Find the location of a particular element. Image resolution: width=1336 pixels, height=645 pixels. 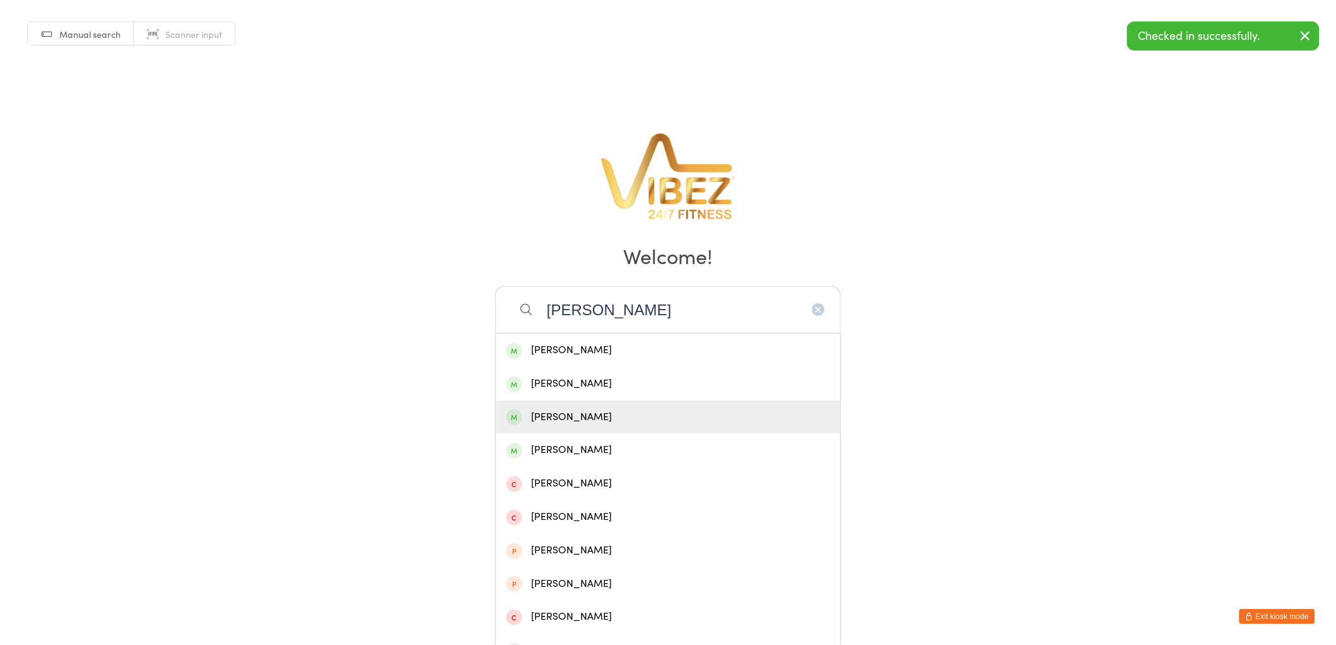

h2: Welcome! is located at coordinates (668, 255).